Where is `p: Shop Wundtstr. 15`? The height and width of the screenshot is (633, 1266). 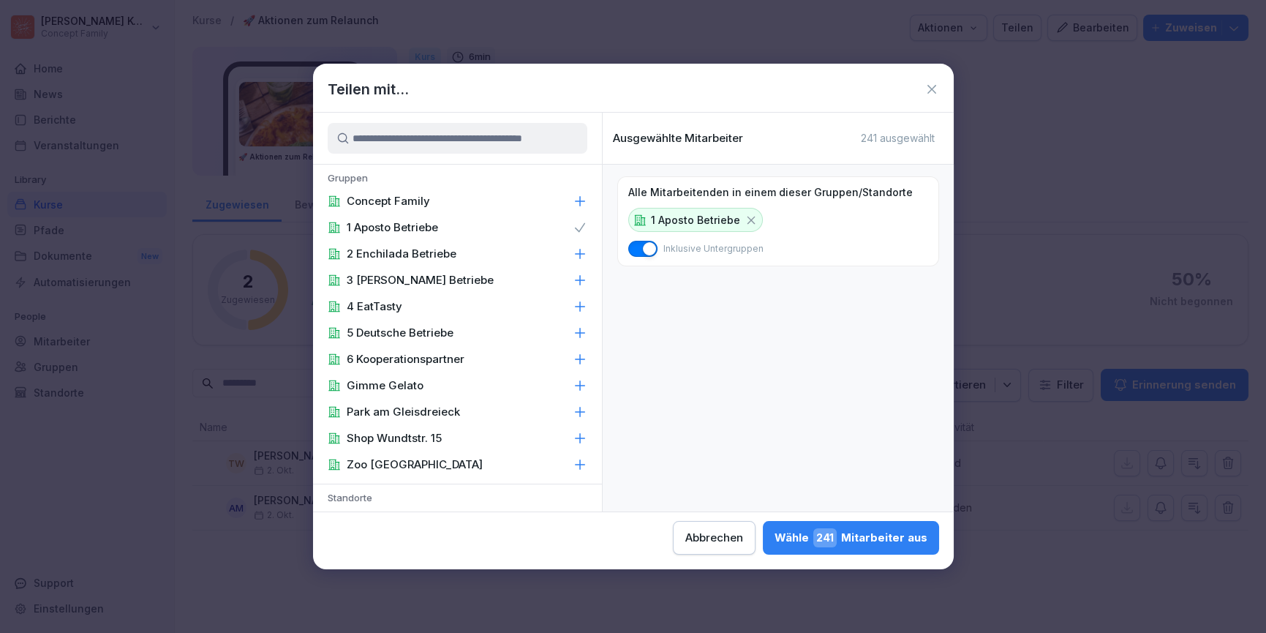 p: Shop Wundtstr. 15 is located at coordinates (394, 438).